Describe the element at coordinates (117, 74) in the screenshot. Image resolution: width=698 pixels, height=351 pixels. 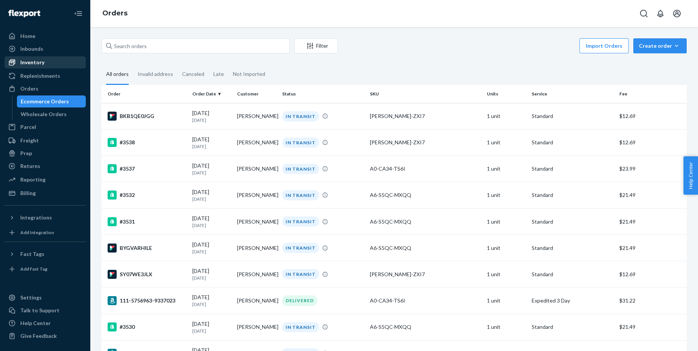
I see `div: All orders` at that location.